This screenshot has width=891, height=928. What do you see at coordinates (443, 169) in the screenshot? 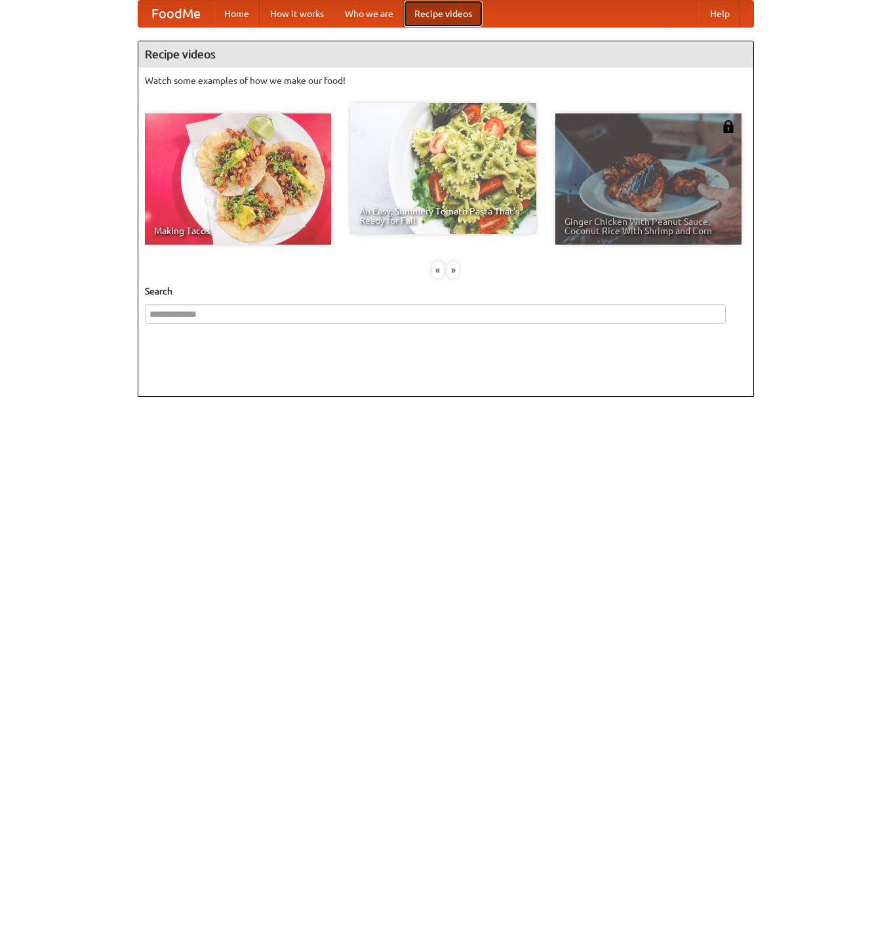
I see `a: An Easy, Summery Tomato Pasta That's Ready for Fall` at bounding box center [443, 169].